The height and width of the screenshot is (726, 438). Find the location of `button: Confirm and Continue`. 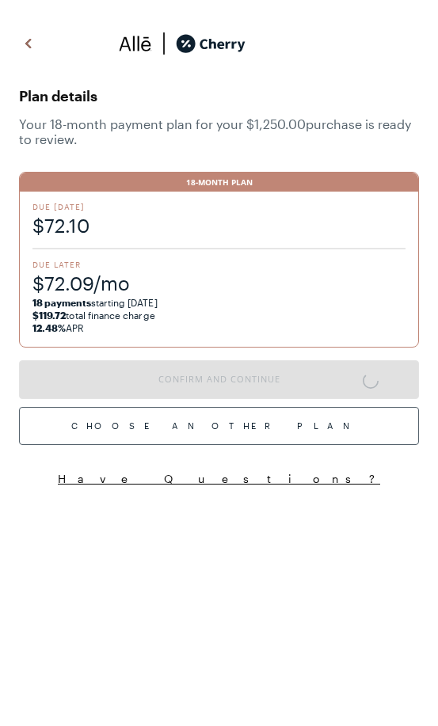

button: Confirm and Continue is located at coordinates (218, 379).